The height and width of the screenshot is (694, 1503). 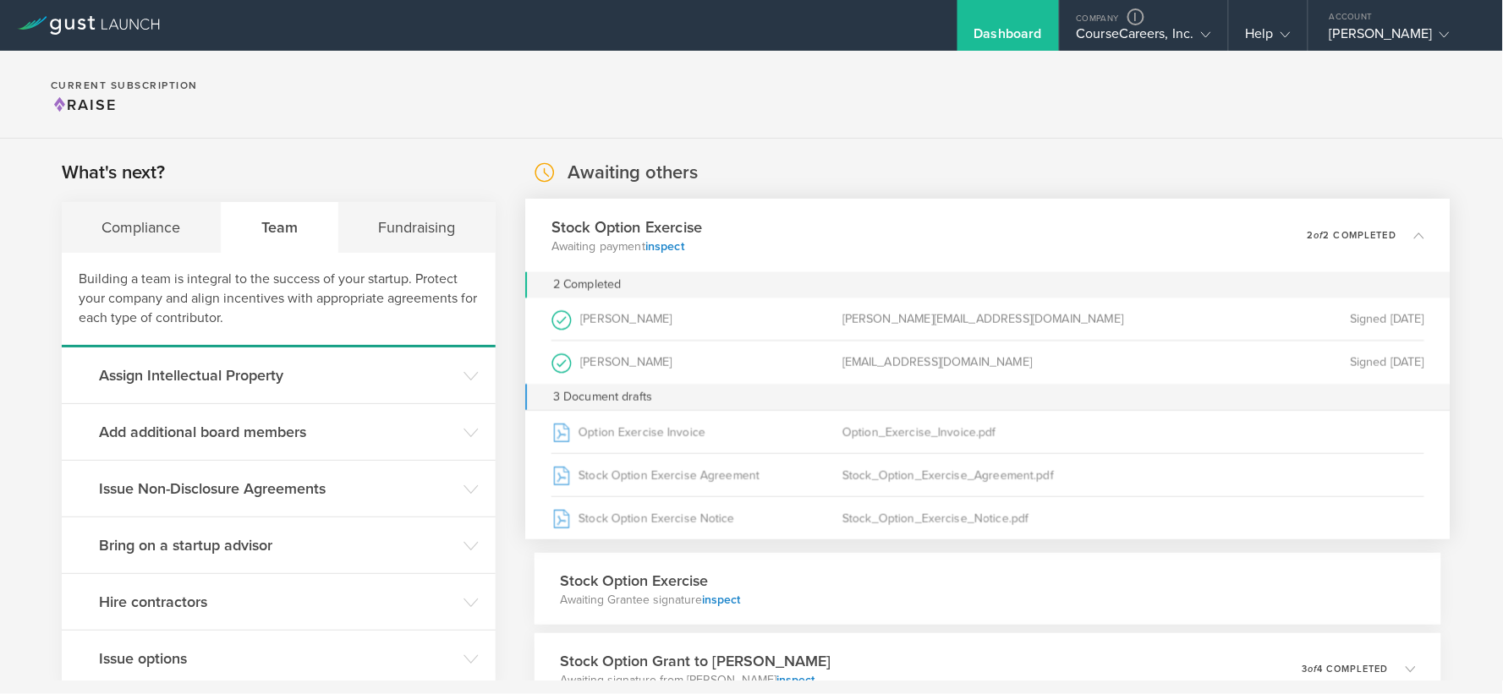 What do you see at coordinates (988, 518) in the screenshot?
I see `div: Stock_Option_Exercise_Notice.pdf` at bounding box center [988, 518].